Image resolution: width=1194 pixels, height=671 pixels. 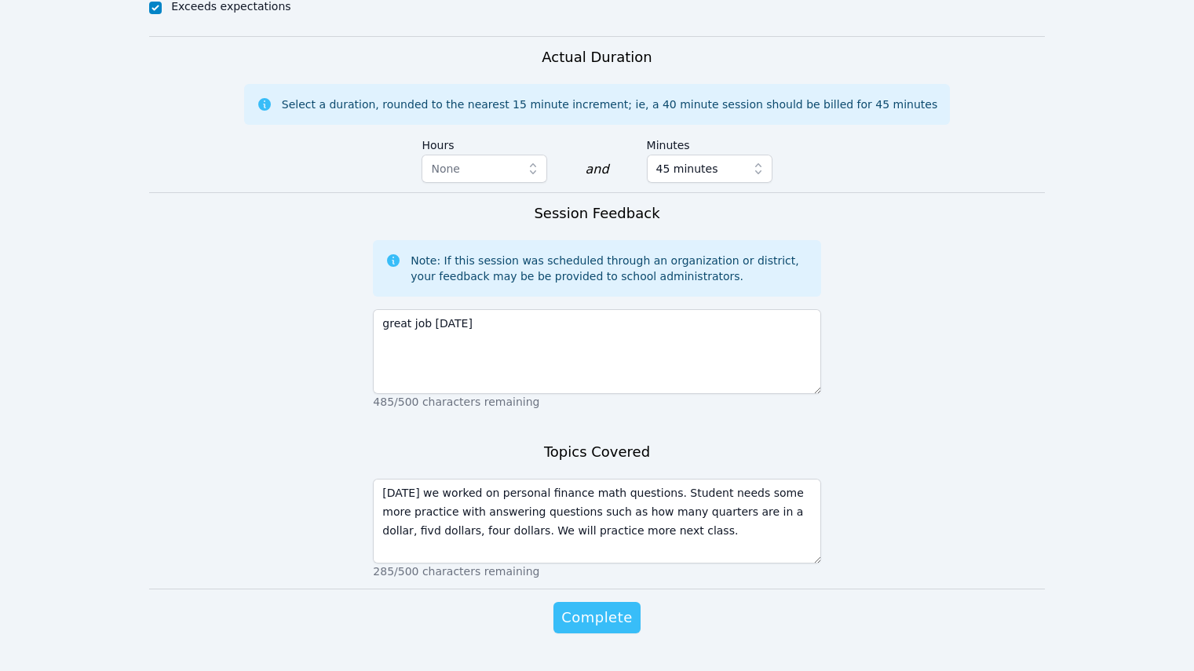 I want to click on div: Select a duration, rounded to the nearest 15 minute increment; ie, a 40 minute session should be ..., so click(x=609, y=104).